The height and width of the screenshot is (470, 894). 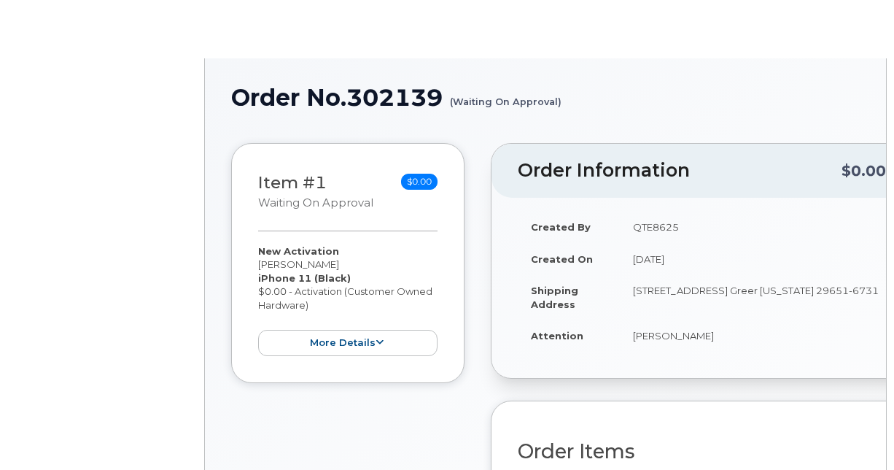 I want to click on h1: Order No.302139, so click(x=545, y=97).